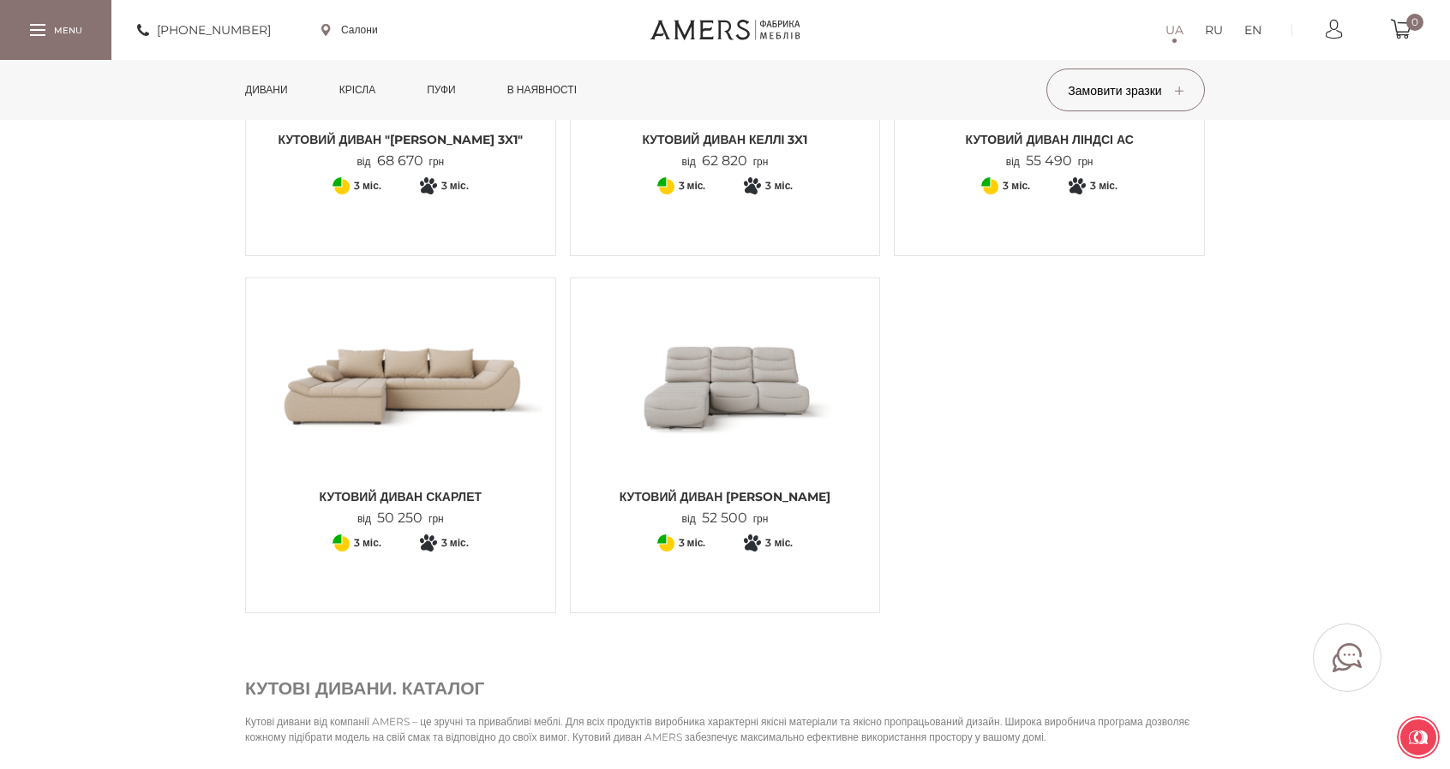 The width and height of the screenshot is (1450, 769). I want to click on a: RU, so click(1213, 30).